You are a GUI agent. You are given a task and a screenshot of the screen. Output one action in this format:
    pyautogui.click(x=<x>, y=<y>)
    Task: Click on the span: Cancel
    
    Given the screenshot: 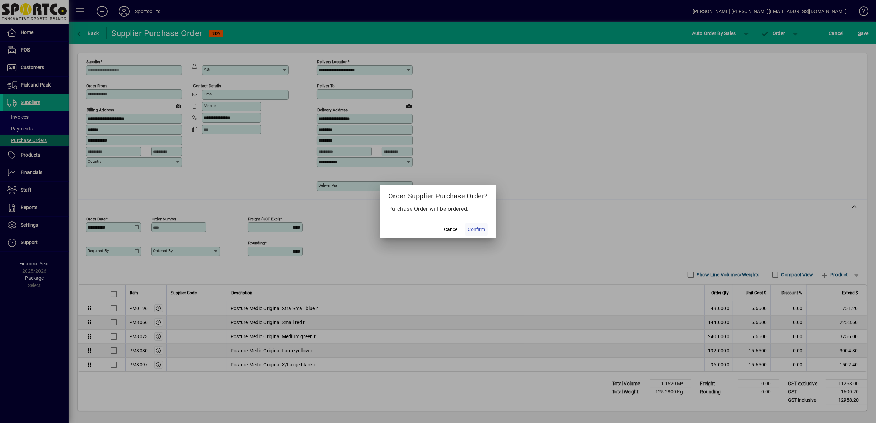 What is the action you would take?
    pyautogui.click(x=451, y=230)
    